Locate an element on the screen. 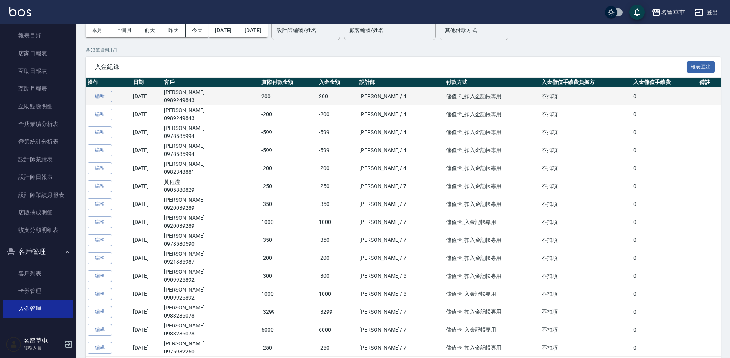 This screenshot has width=730, height=358. button: 昨天 is located at coordinates (174, 30).